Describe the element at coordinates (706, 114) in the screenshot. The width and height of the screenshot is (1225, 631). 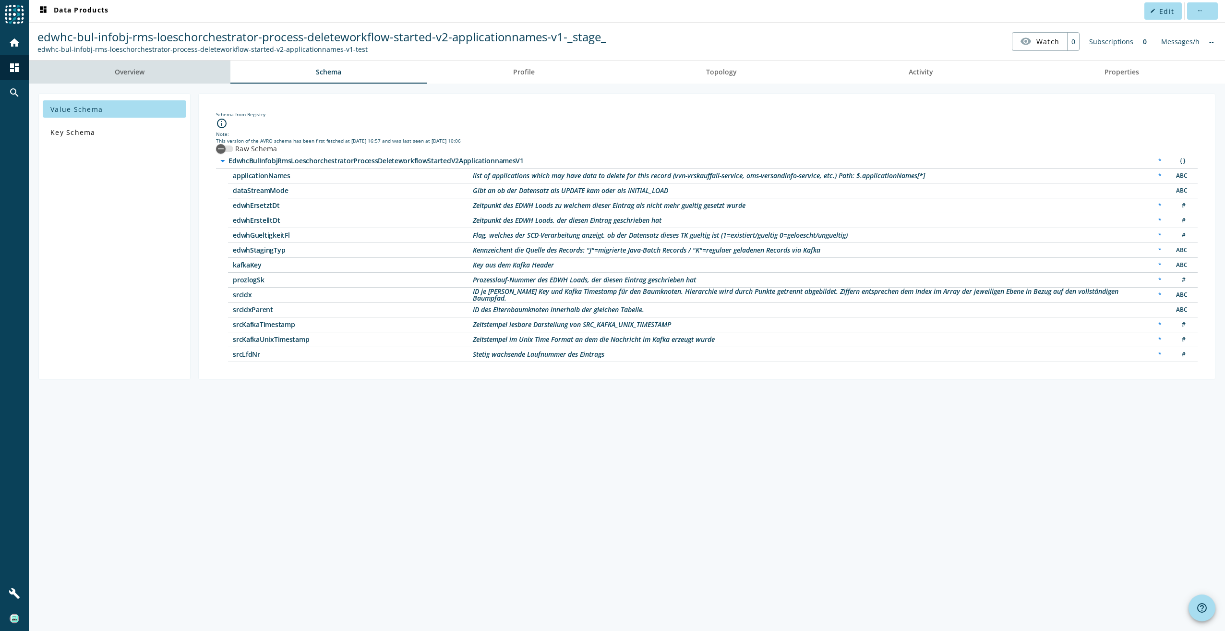
I see `div: Schema from Registry` at that location.